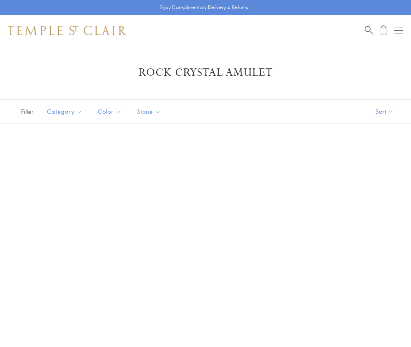 This screenshot has height=347, width=411. Describe the element at coordinates (203, 7) in the screenshot. I see `p: Enjoy Complimentary Delivery & Returns` at that location.